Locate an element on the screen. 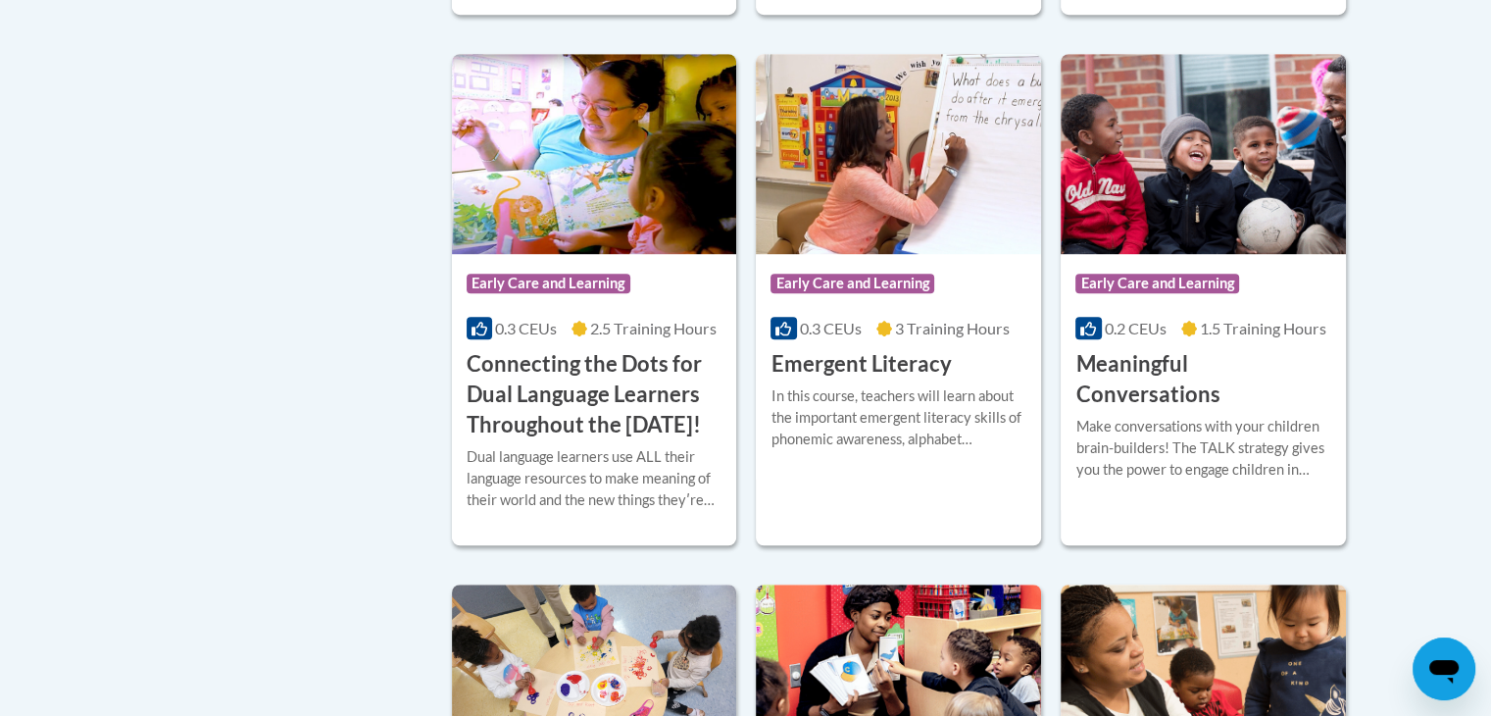 Image resolution: width=1491 pixels, height=716 pixels. span: 0.2 CEUs is located at coordinates (1135, 327).